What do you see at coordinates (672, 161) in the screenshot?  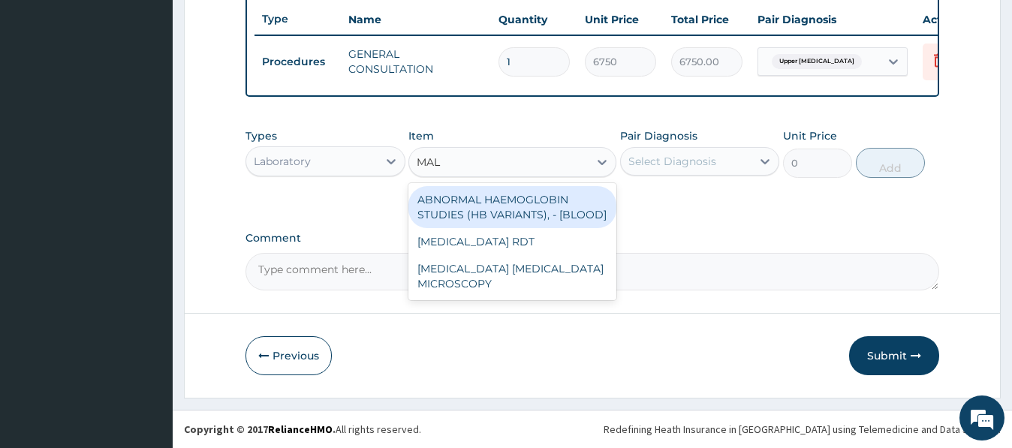 I see `div: Select Diagnosis` at bounding box center [672, 161].